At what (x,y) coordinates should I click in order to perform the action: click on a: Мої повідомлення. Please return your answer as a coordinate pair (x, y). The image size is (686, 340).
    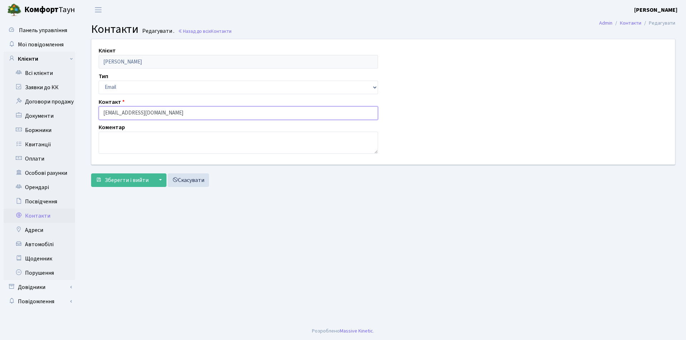
    Looking at the image, I should click on (39, 45).